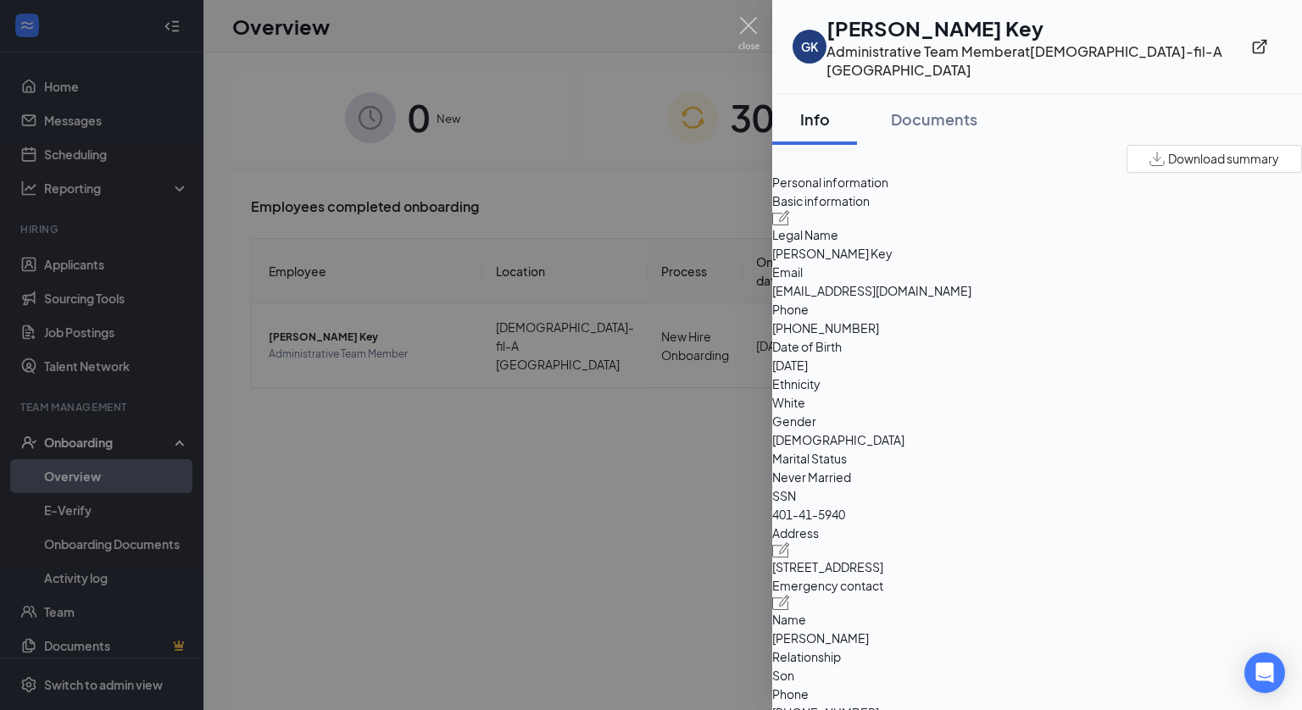 The height and width of the screenshot is (710, 1302). I want to click on span: Email, so click(1037, 272).